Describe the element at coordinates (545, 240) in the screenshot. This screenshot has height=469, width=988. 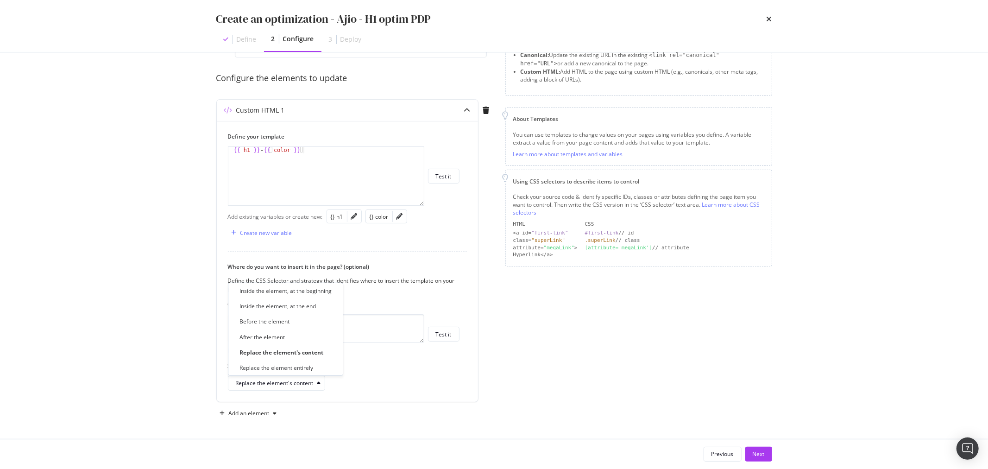
I see `div: class=` at that location.